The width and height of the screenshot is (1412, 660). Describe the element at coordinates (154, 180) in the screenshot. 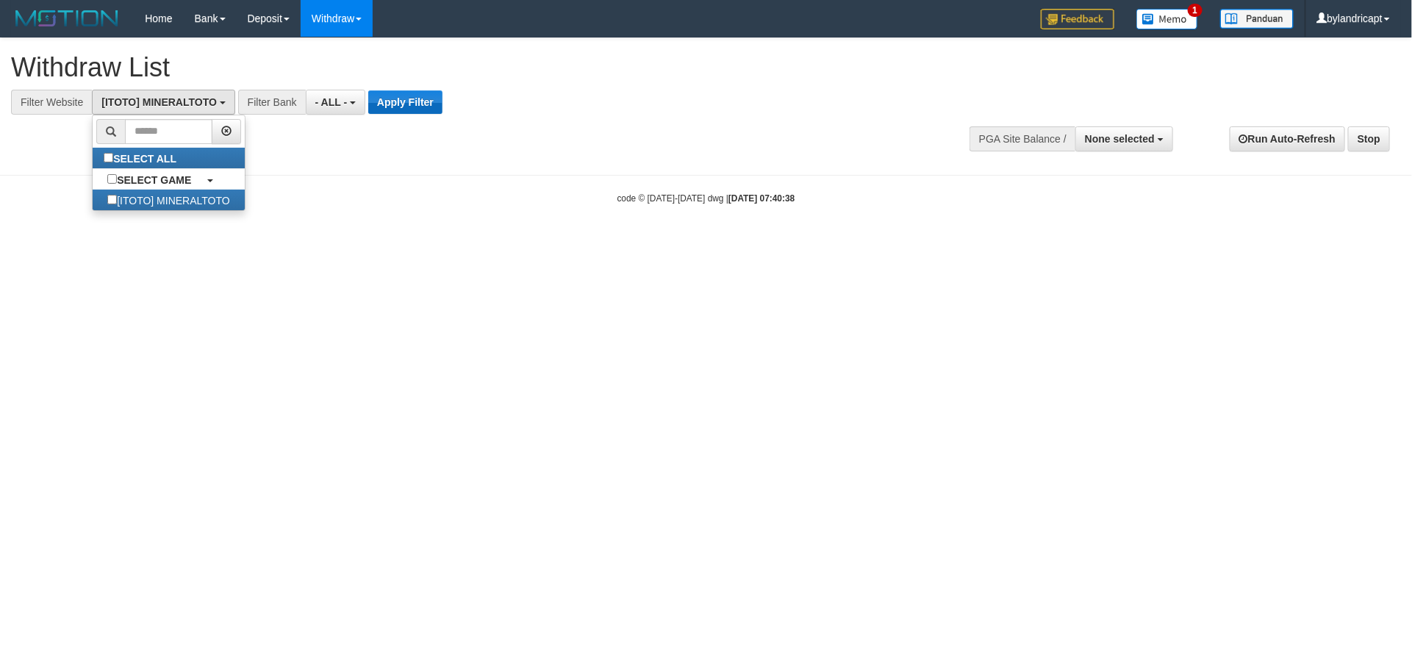

I see `b: SELECT GAME` at that location.